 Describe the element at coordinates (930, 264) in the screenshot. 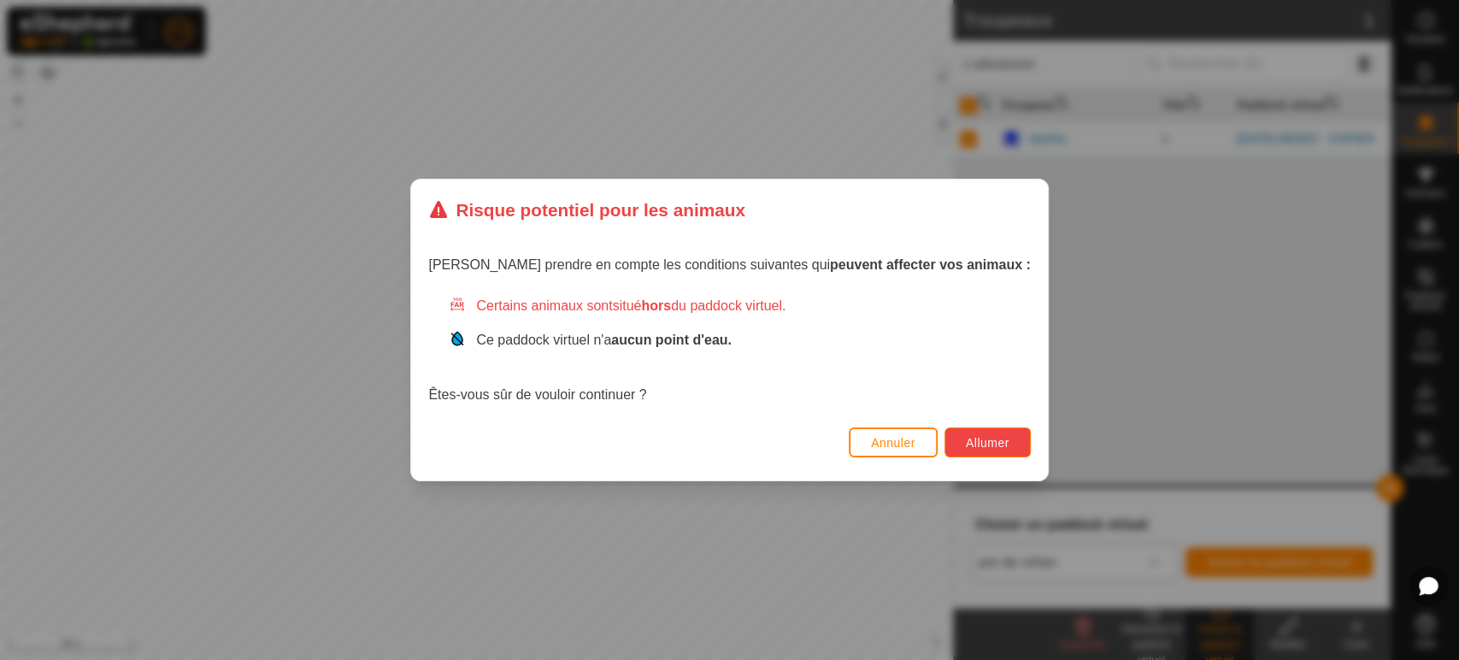

I see `strong: peuvent affecter vos animaux :` at that location.